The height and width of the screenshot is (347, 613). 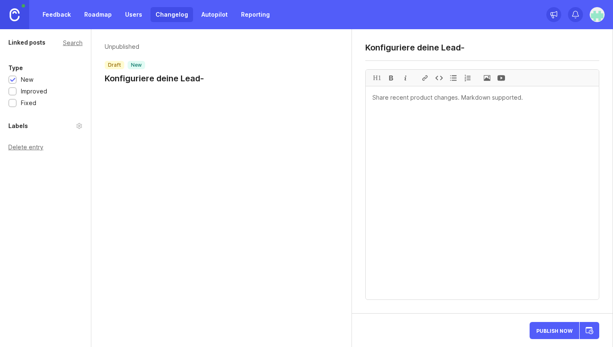 I want to click on span: Publish Now, so click(x=554, y=330).